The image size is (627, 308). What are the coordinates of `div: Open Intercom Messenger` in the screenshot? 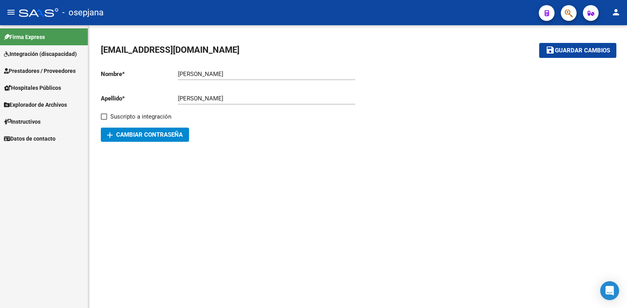 It's located at (610, 291).